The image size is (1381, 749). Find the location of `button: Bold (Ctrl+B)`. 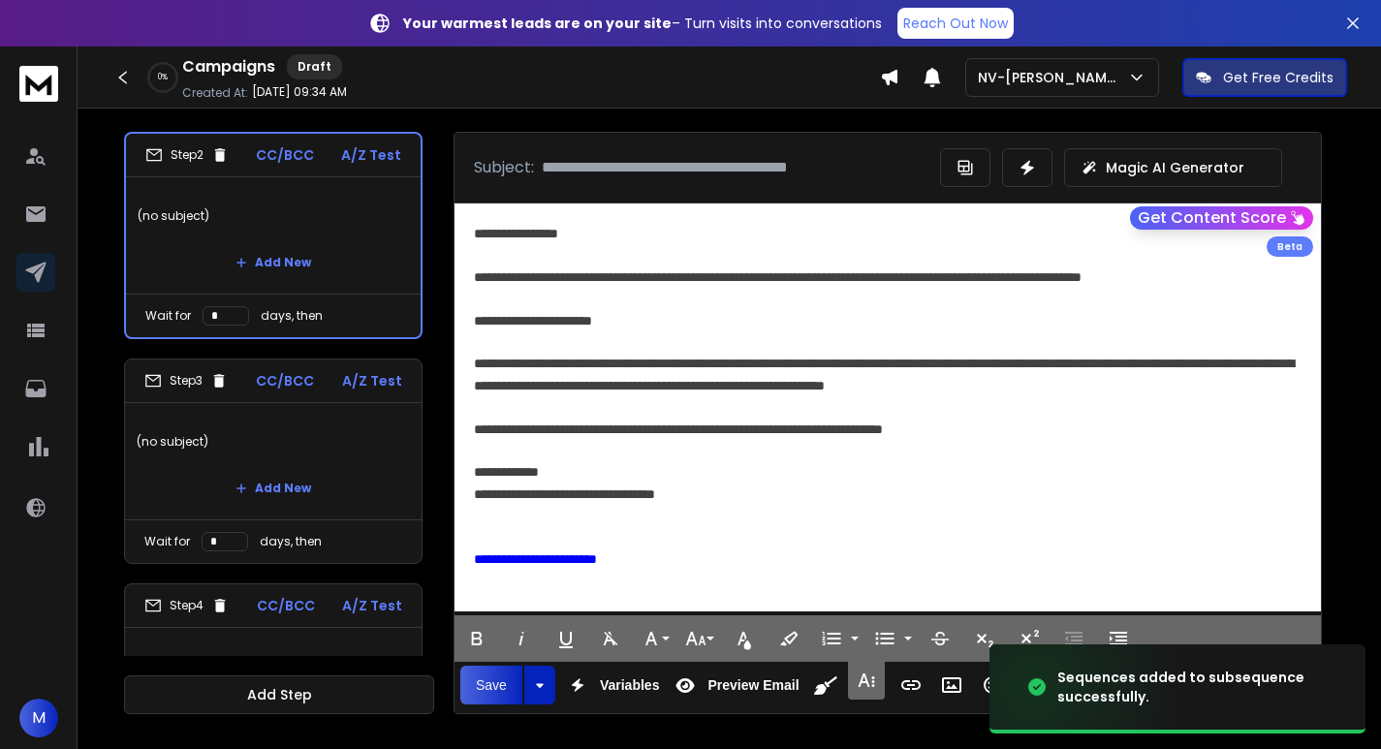

button: Bold (Ctrl+B) is located at coordinates (477, 639).